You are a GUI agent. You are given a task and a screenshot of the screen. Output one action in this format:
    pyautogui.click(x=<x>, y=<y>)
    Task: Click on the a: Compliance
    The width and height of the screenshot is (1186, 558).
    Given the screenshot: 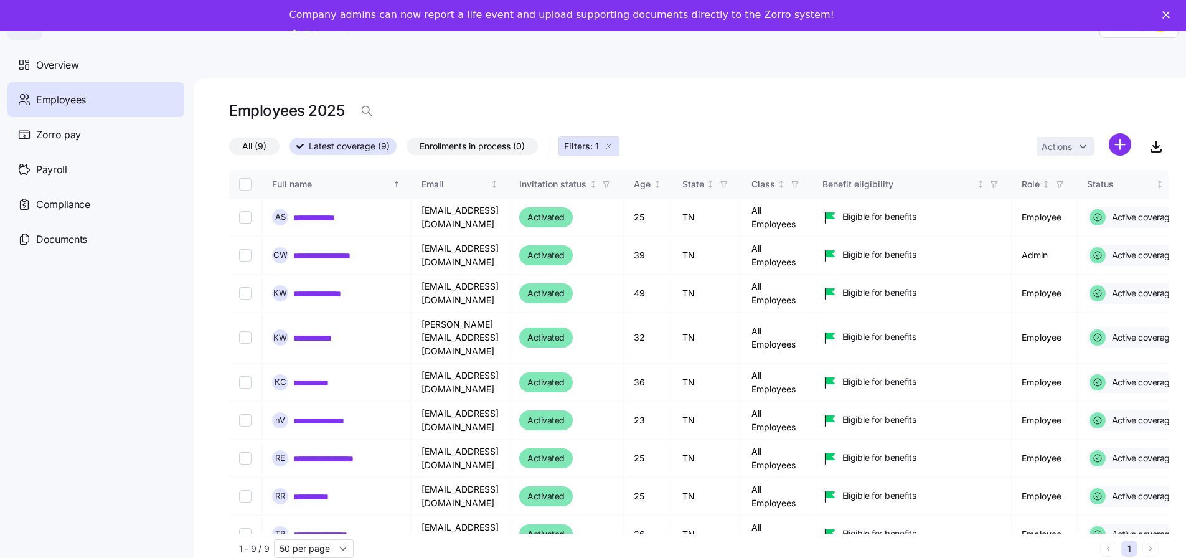 What is the action you would take?
    pyautogui.click(x=96, y=204)
    